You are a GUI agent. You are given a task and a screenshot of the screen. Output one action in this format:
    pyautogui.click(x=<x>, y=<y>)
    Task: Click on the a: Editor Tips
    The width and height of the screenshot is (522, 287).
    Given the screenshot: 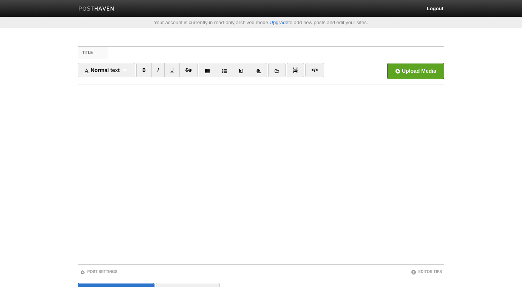 What is the action you would take?
    pyautogui.click(x=426, y=272)
    